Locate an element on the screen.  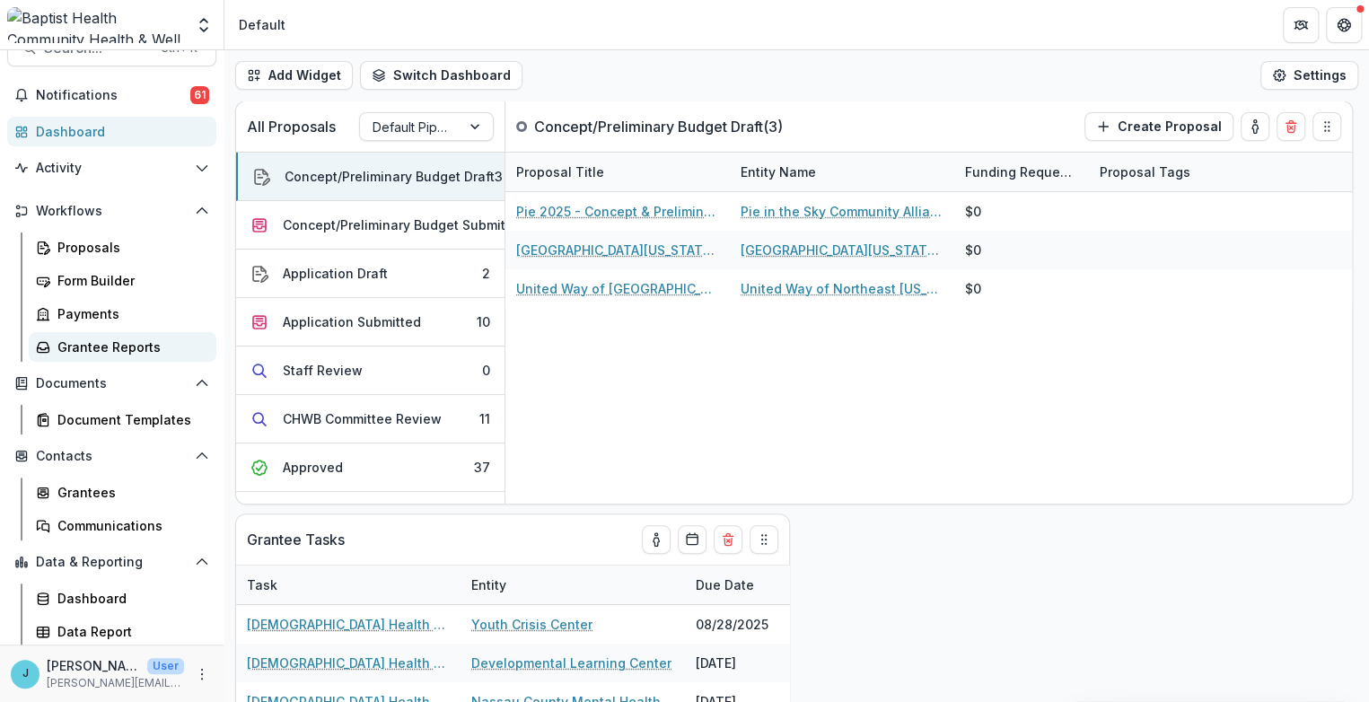
button: CHWB Committee Review11 is located at coordinates (370, 419).